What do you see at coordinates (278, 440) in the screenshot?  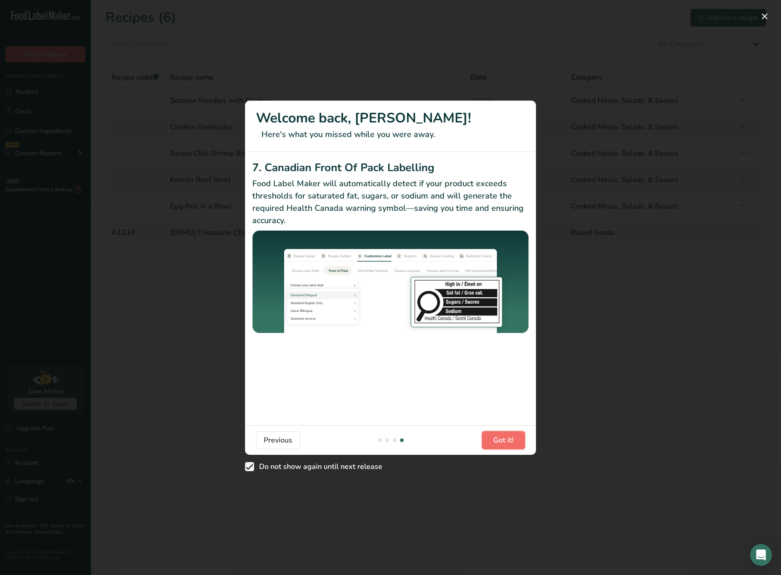 I see `button: Previous` at bounding box center [278, 440].